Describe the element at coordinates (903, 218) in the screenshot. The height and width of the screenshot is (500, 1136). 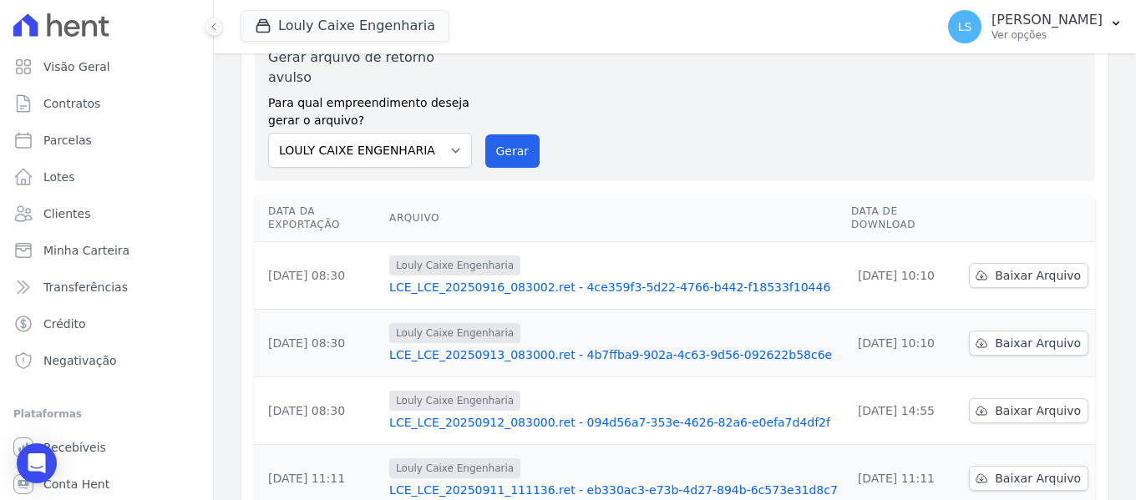
I see `th: Data de Download` at that location.